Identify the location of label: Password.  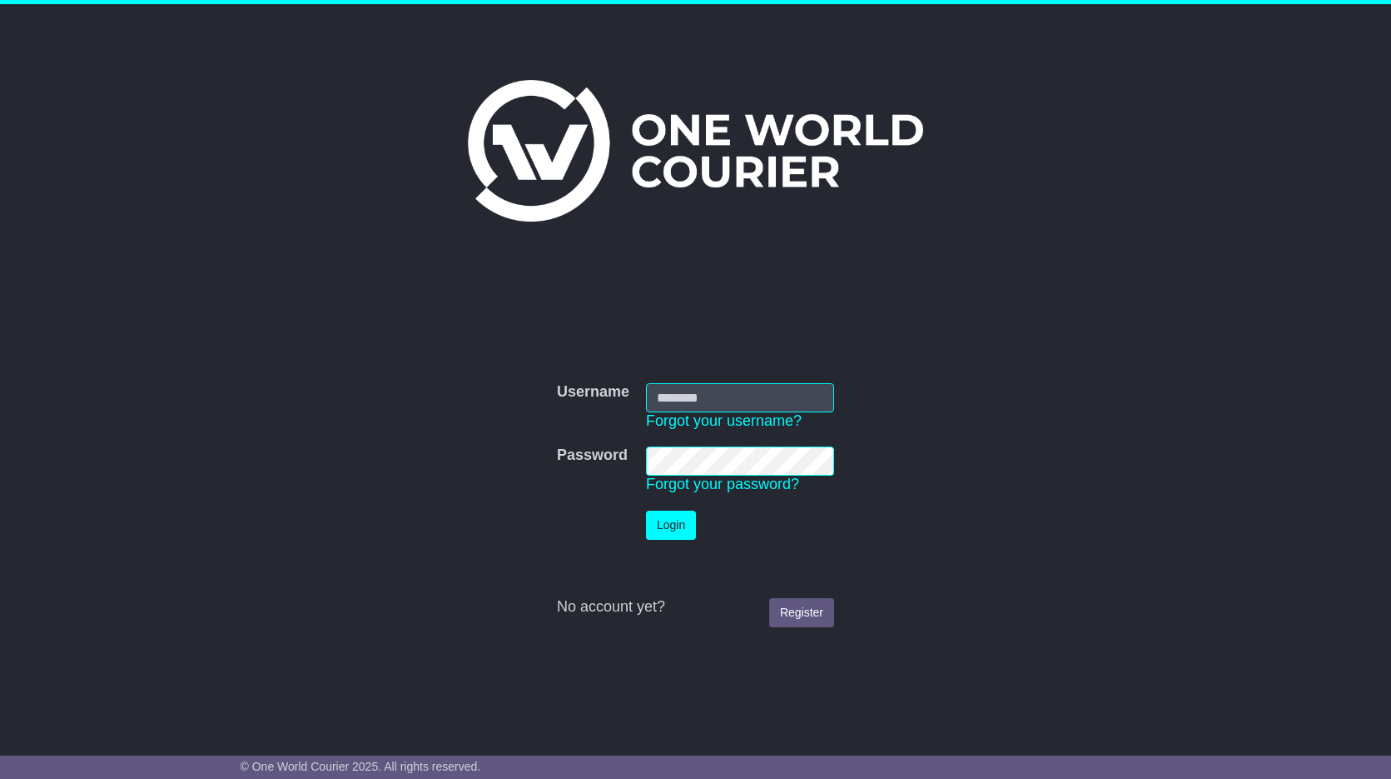
(592, 455).